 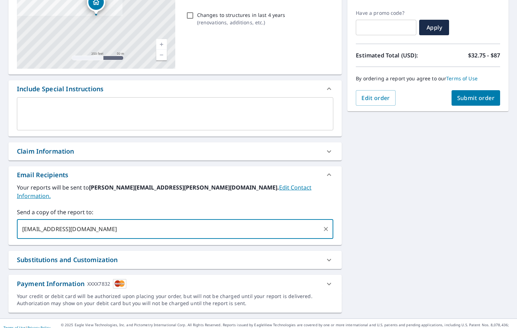 I want to click on label: Send a copy of the report to:, so click(x=175, y=212).